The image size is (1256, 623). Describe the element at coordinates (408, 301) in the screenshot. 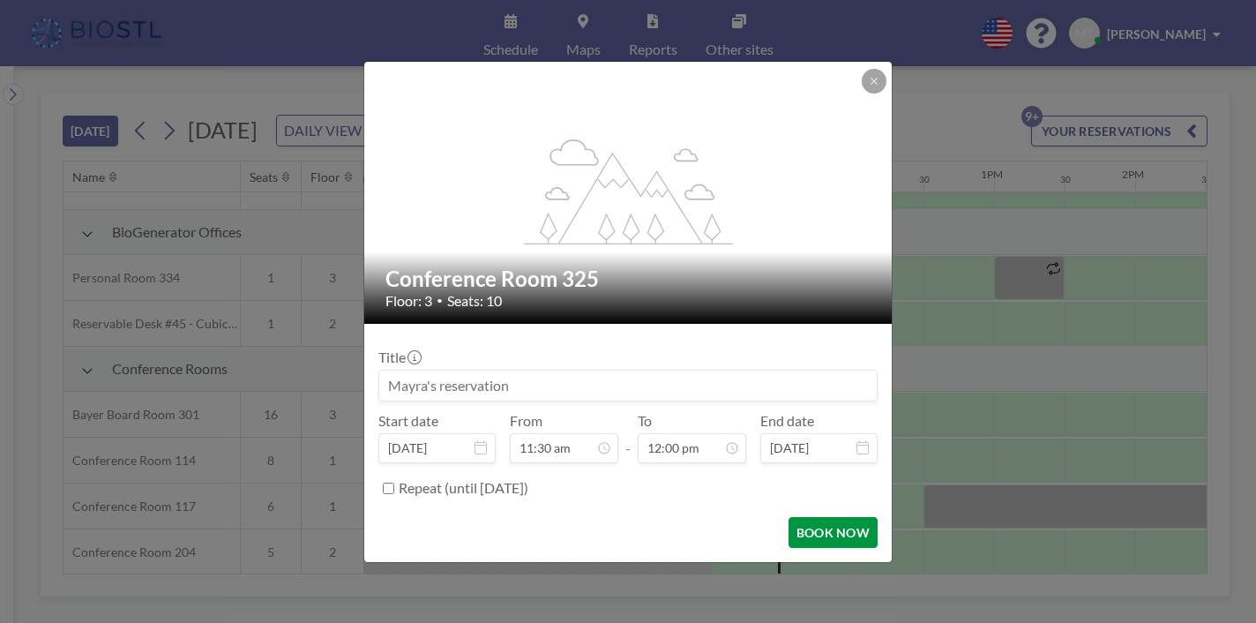

I see `span: Floor: 3` at that location.